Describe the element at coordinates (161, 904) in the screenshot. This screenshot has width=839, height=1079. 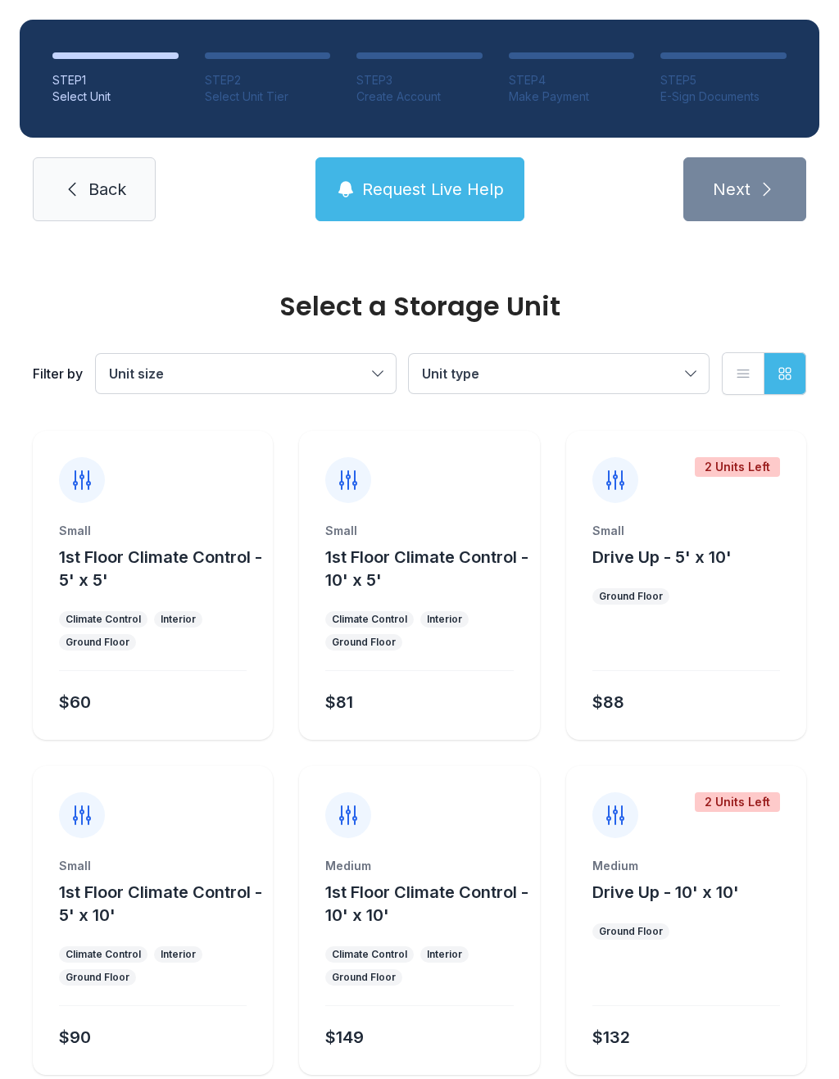
I see `span: 1st Floor Climate Control - 5' x 10'` at that location.